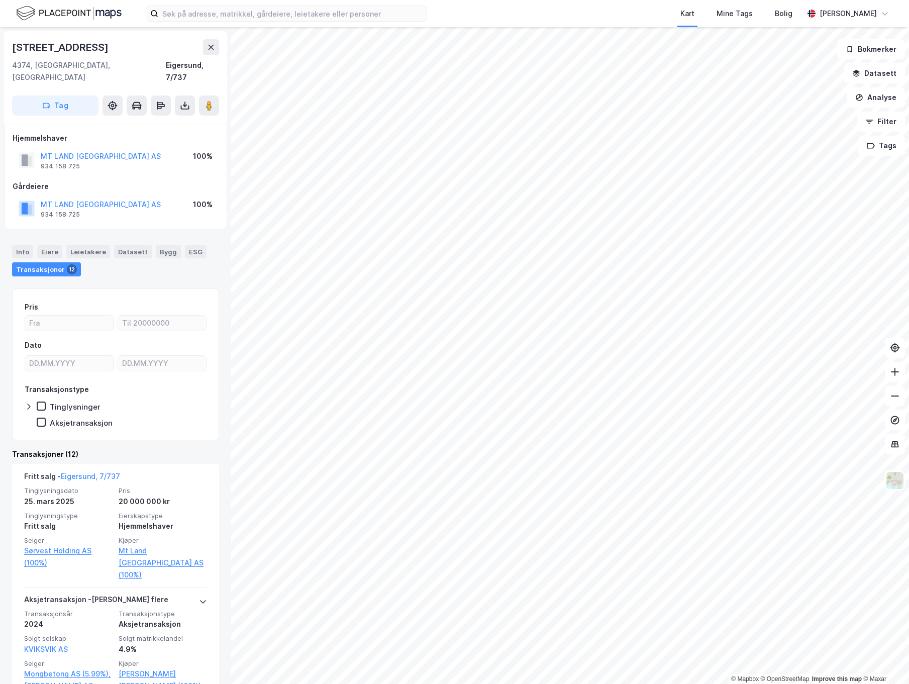  I want to click on div: Transaksjoner, so click(46, 269).